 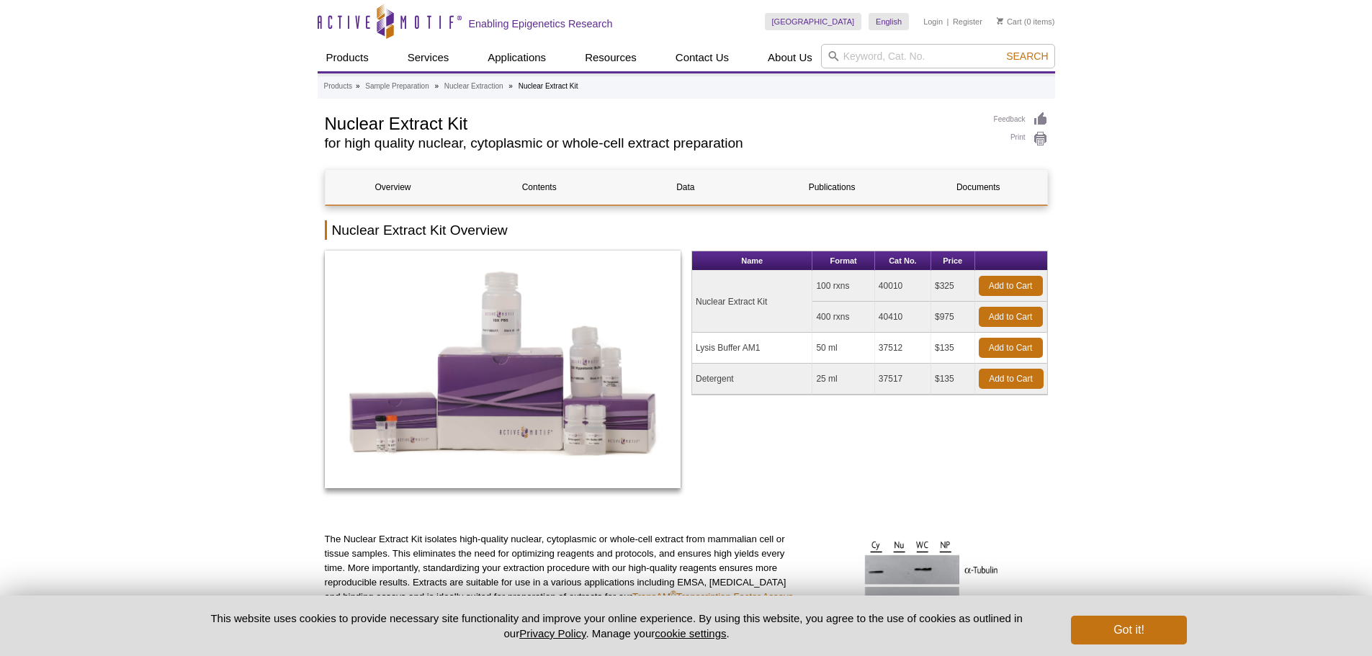 What do you see at coordinates (611, 58) in the screenshot?
I see `a: Resources` at bounding box center [611, 58].